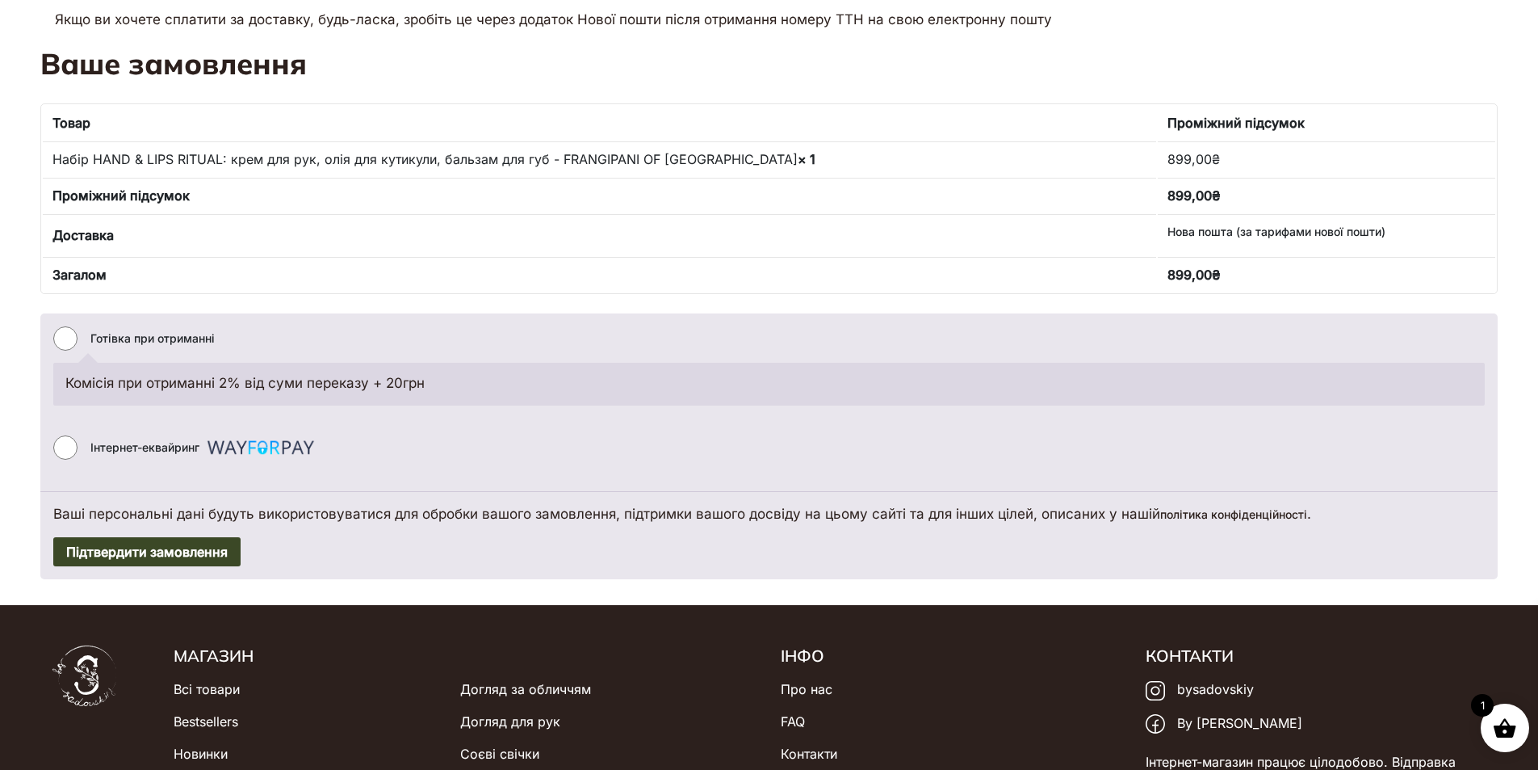 The image size is (1538, 770). I want to click on img: Інтернет-еквайринг, so click(262, 447).